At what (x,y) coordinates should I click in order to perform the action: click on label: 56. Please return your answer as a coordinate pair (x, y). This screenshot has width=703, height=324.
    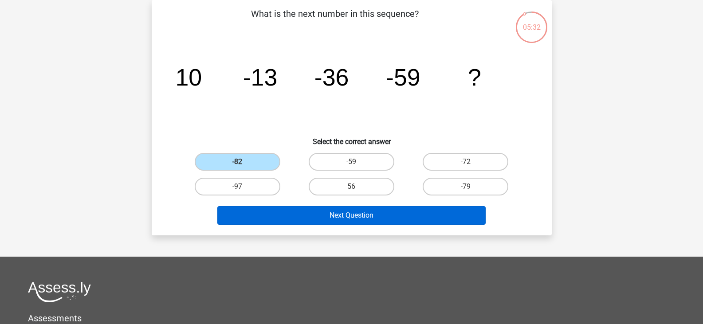
    Looking at the image, I should click on (351, 187).